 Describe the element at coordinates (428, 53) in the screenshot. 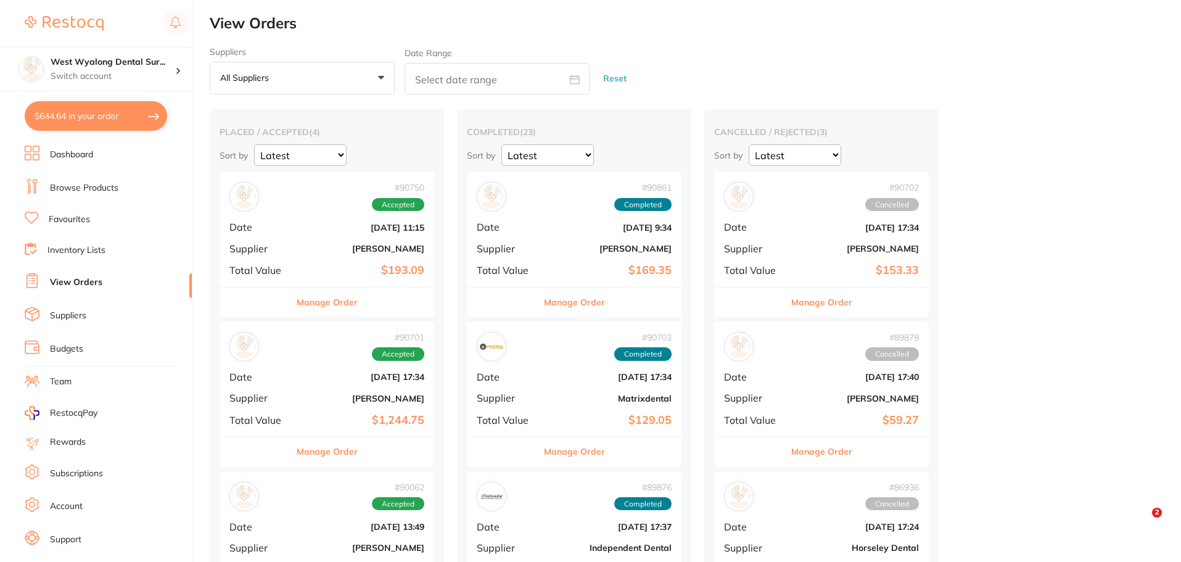

I see `label: Date Range` at that location.